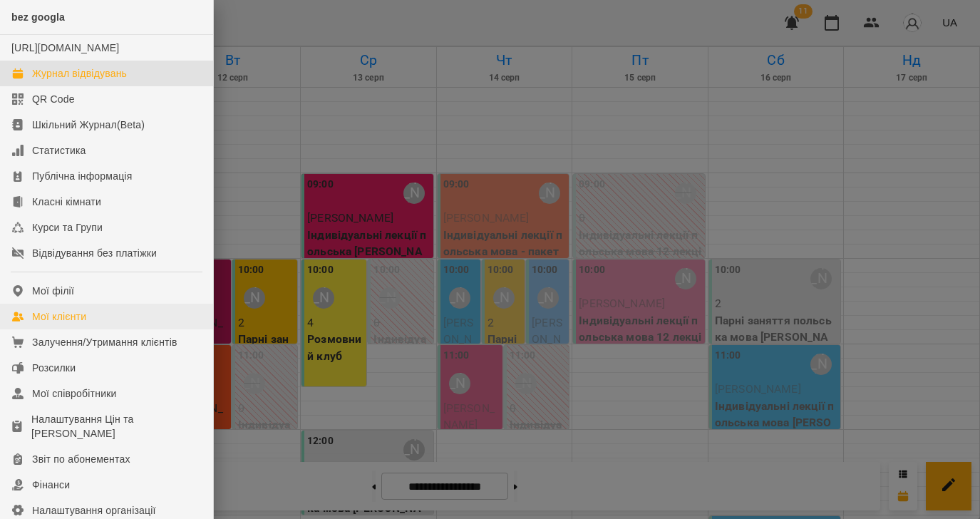 Image resolution: width=980 pixels, height=519 pixels. What do you see at coordinates (74, 393) in the screenshot?
I see `div: Мої співробітники` at bounding box center [74, 393].